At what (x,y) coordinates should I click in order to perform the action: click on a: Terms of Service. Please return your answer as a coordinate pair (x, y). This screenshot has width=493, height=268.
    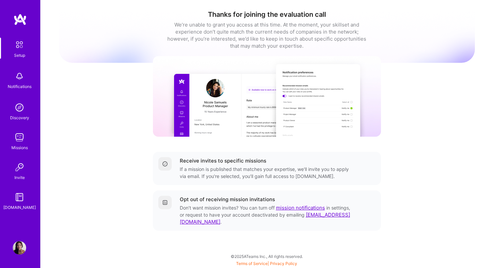
    Looking at the image, I should click on (252, 263).